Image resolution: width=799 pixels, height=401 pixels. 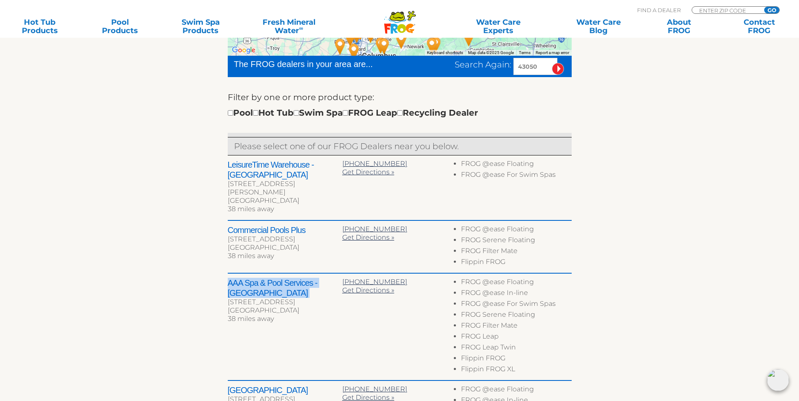 What do you see at coordinates (318, 64) in the screenshot?
I see `div: The FROG dealers in your area are...` at bounding box center [318, 64].